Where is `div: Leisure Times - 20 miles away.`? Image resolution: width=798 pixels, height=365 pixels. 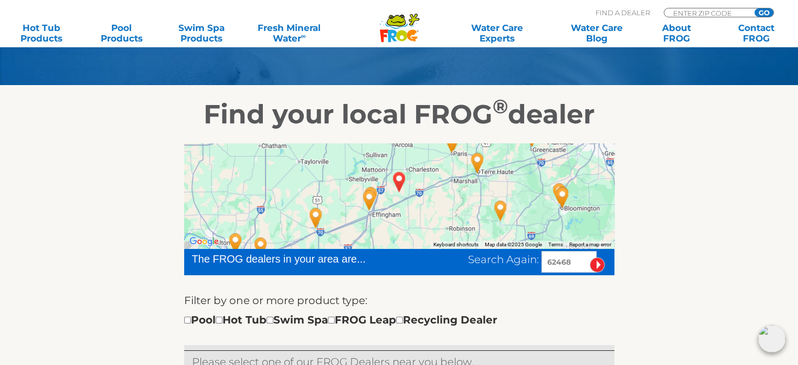
div: Leisure Times - 20 miles away. is located at coordinates (369, 200).